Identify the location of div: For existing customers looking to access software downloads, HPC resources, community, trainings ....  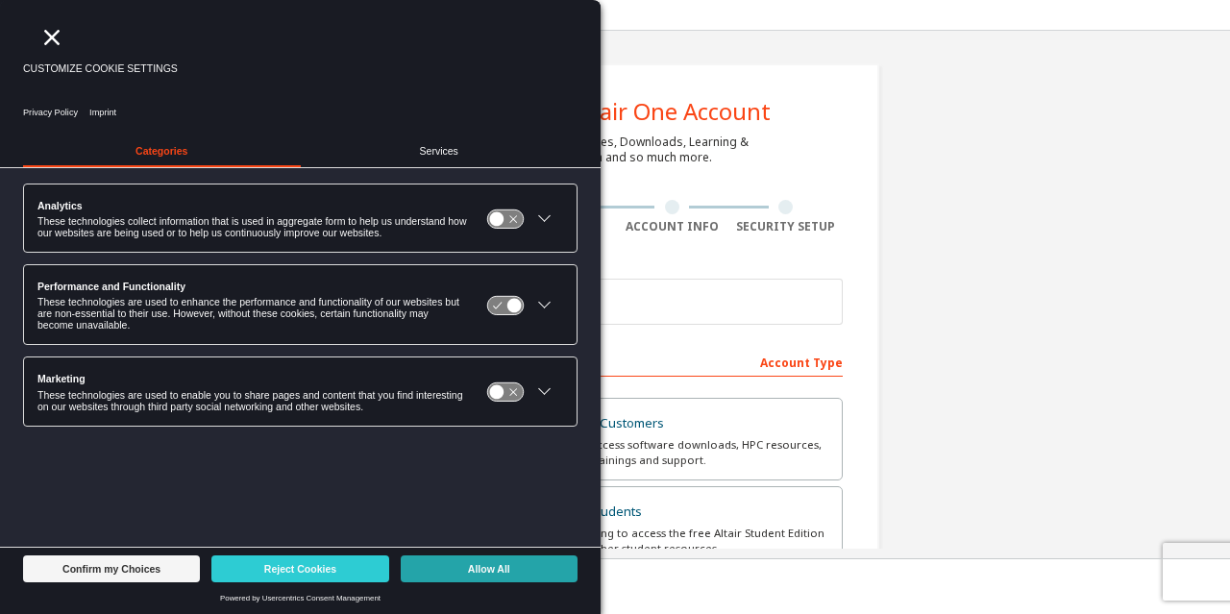
(615, 452).